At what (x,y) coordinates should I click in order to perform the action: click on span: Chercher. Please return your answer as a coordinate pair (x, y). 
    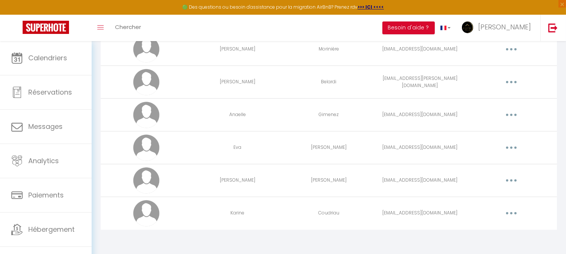
    Looking at the image, I should click on (128, 27).